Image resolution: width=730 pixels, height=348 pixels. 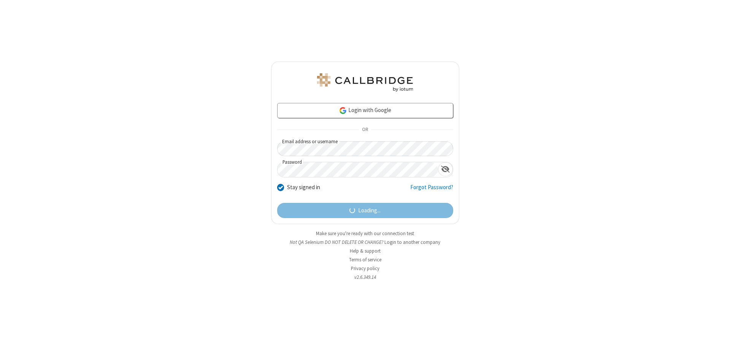 What do you see at coordinates (304, 188) in the screenshot?
I see `label: Stay signed in` at bounding box center [304, 188].